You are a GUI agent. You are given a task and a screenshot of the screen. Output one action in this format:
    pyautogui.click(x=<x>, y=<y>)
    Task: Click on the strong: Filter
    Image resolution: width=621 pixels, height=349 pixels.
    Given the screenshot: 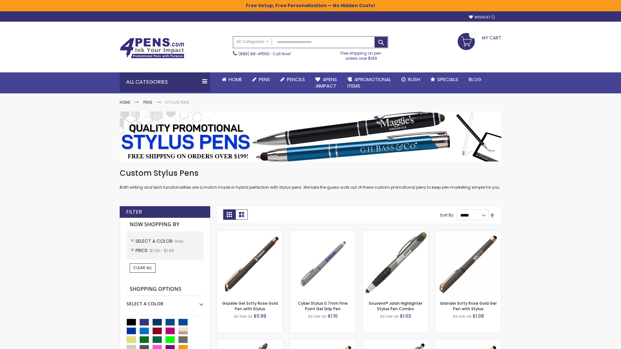 What is the action you would take?
    pyautogui.click(x=134, y=212)
    